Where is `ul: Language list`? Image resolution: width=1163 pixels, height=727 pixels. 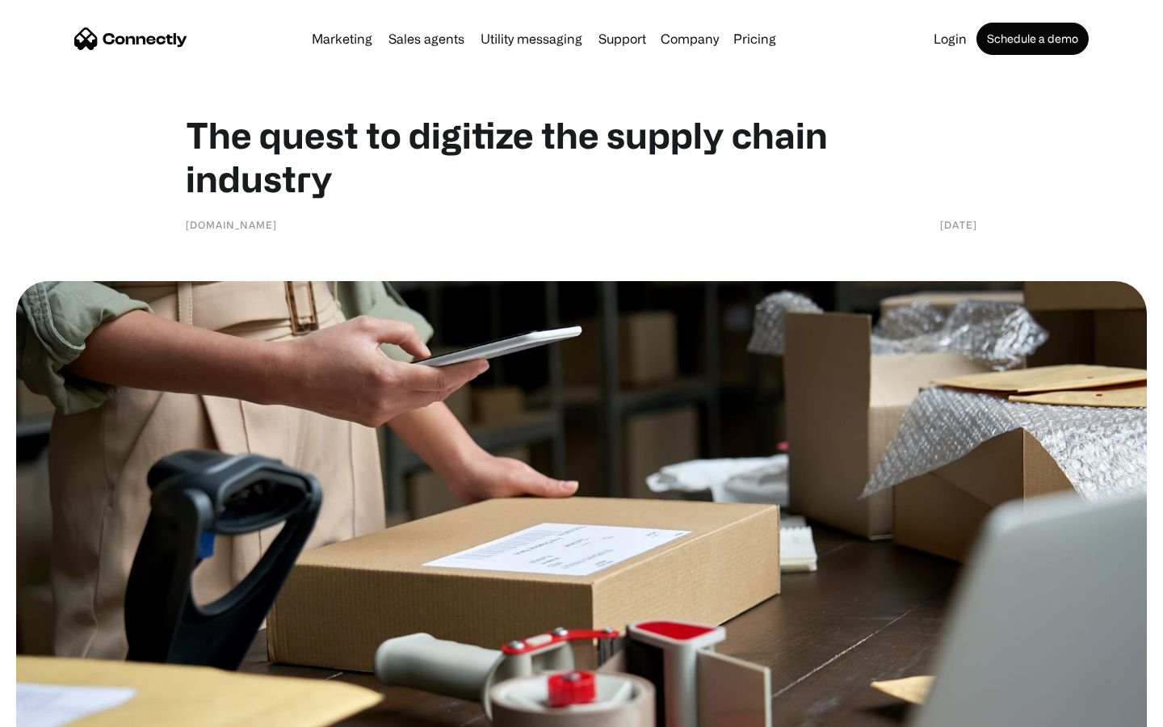
ul: Language list is located at coordinates (65, 710).